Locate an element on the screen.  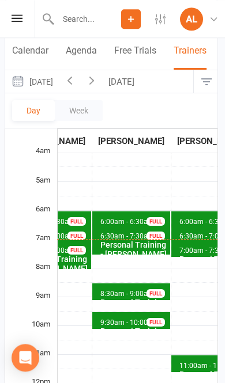
button: Free Trials is located at coordinates (135, 57).